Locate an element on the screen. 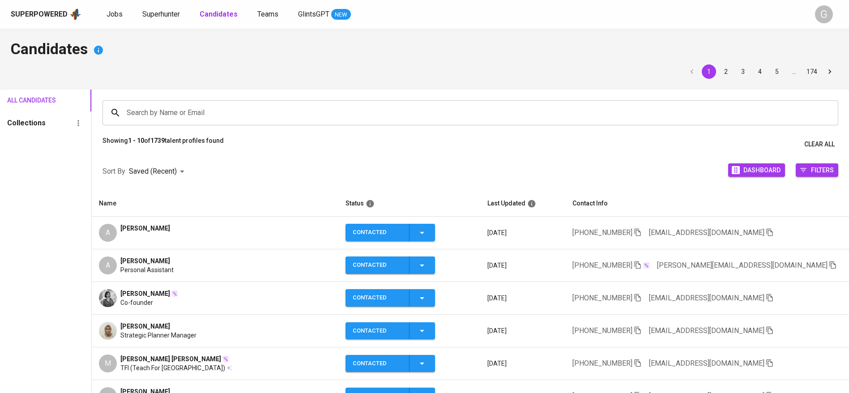 This screenshot has height=393, width=849. p: Showing of talent profiles found is located at coordinates (163, 144).